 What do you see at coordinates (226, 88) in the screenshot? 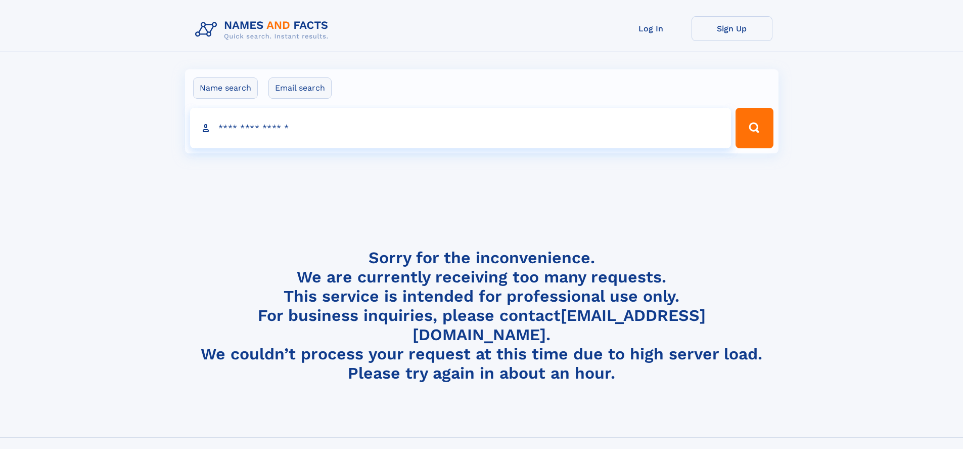
I see `label: Name search` at bounding box center [226, 88].